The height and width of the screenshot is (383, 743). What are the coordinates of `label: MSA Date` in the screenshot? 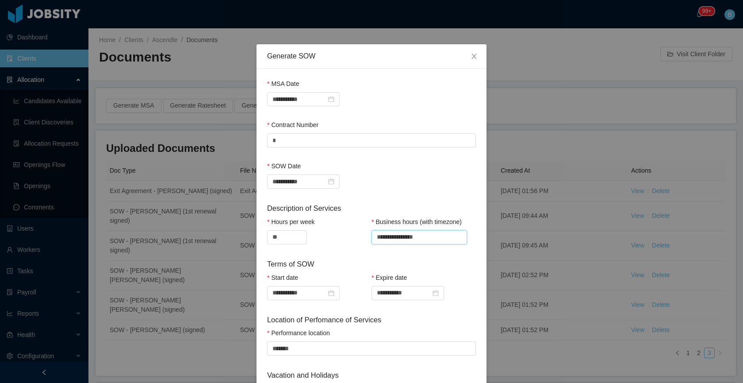 It's located at (283, 84).